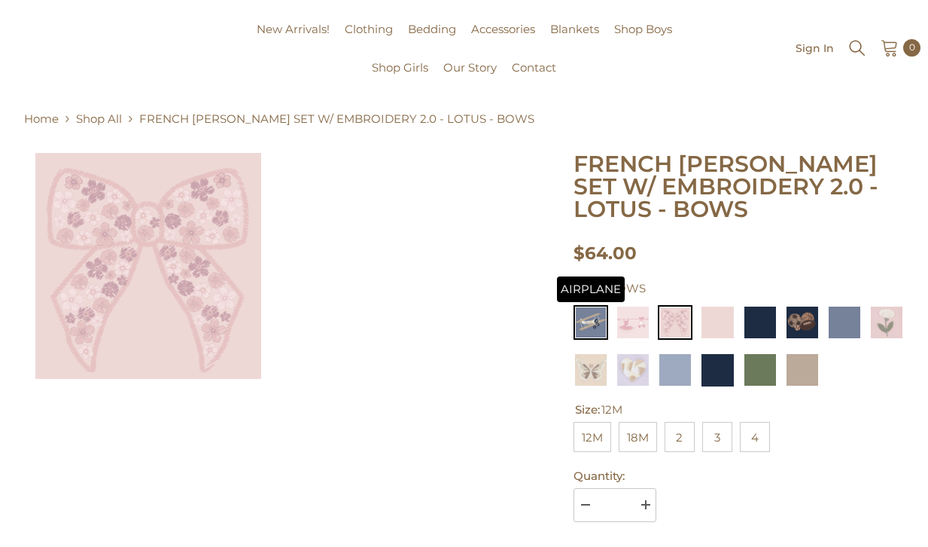 Image resolution: width=928 pixels, height=547 pixels. Describe the element at coordinates (858, 47) in the screenshot. I see `summary: Search` at that location.